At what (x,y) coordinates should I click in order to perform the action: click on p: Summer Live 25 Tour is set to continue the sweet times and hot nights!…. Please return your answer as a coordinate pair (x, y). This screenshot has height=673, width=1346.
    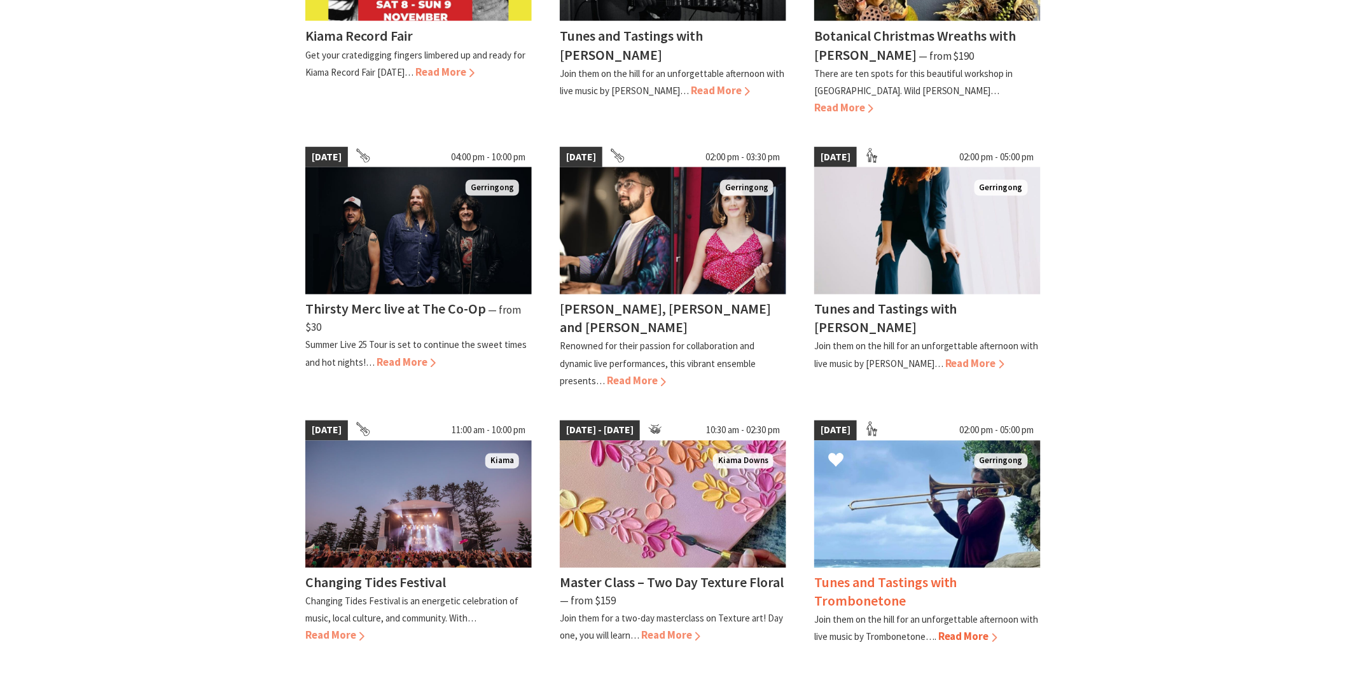
    Looking at the image, I should click on (416, 354).